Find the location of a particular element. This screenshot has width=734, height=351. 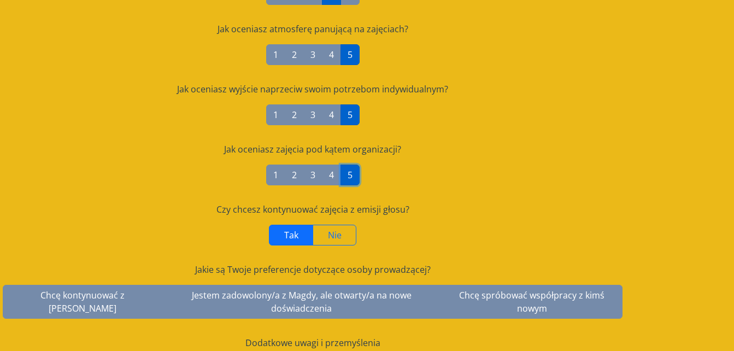

div: Jak oceniasz atmosferę panującą na zajęciach? is located at coordinates (313, 29).